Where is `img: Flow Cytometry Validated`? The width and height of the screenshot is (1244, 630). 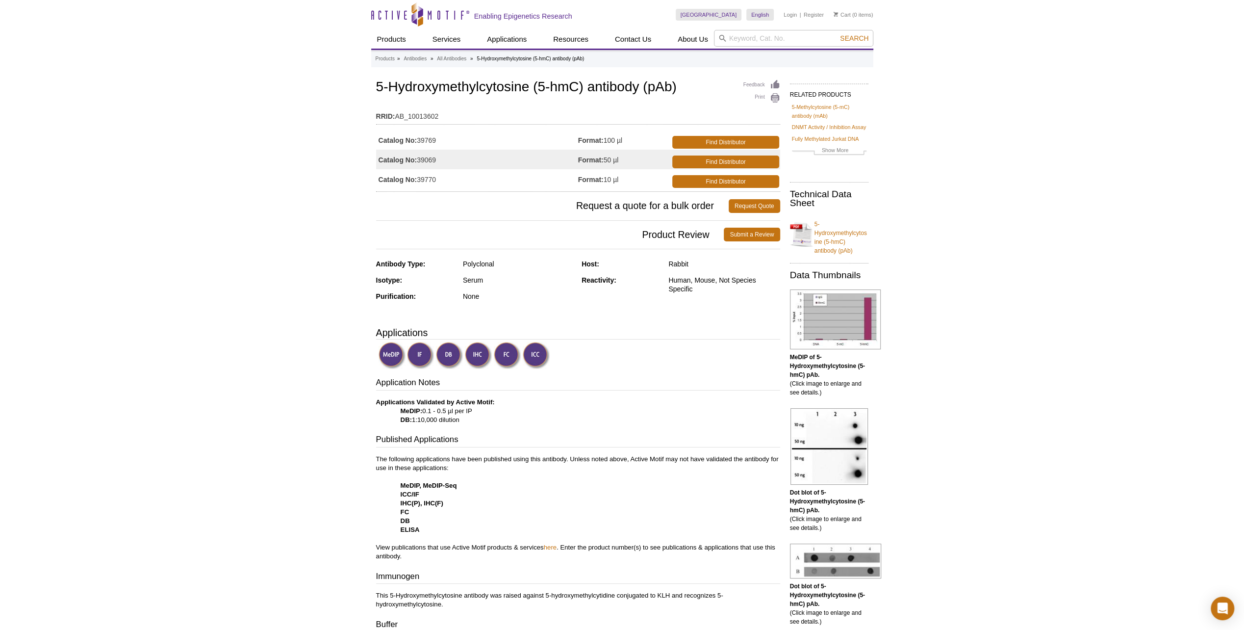 img: Flow Cytometry Validated is located at coordinates (507, 355).